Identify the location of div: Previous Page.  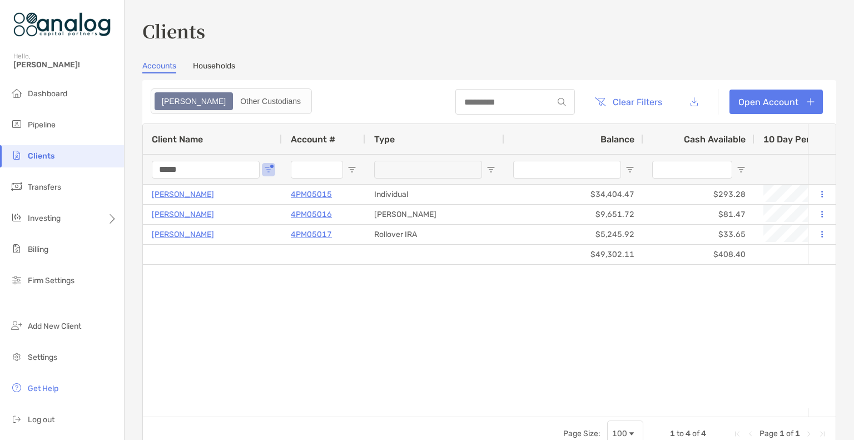
(751, 434).